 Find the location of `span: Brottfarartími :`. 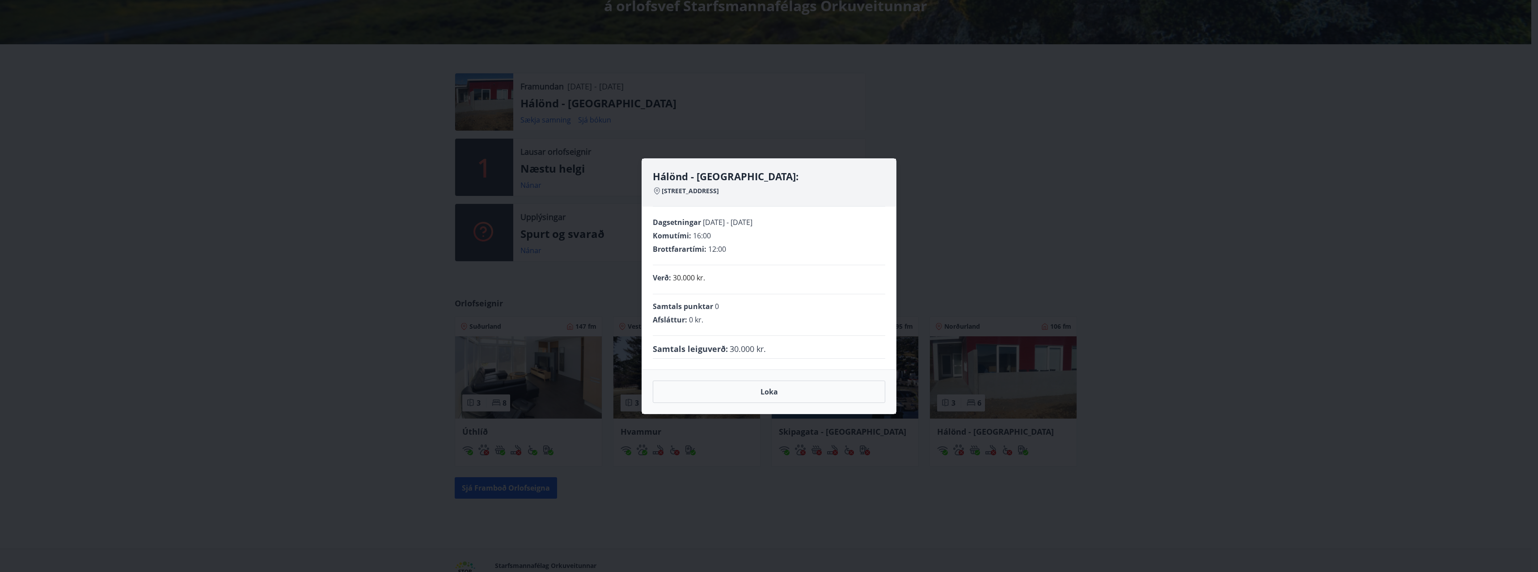

span: Brottfarartími : is located at coordinates (679, 249).